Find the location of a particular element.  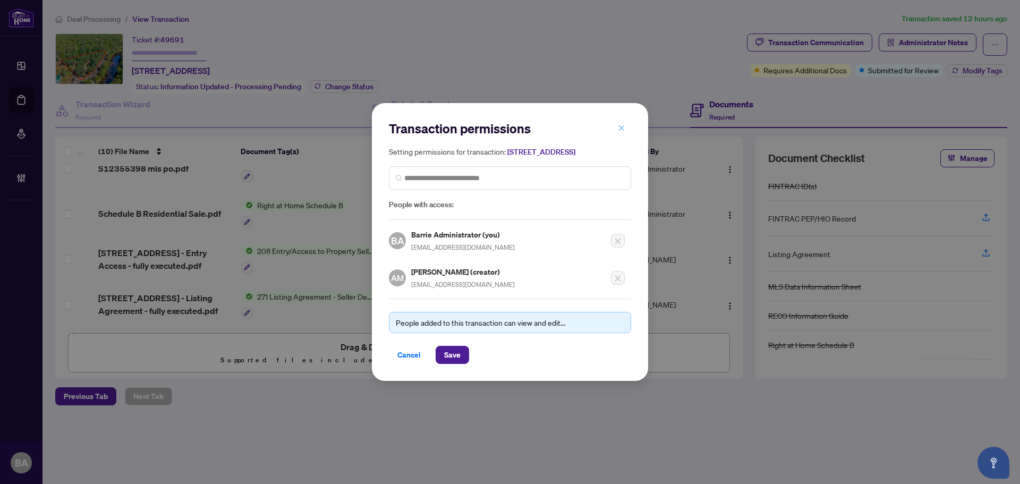

h5: Barrie Administrator (you) is located at coordinates (463, 234).